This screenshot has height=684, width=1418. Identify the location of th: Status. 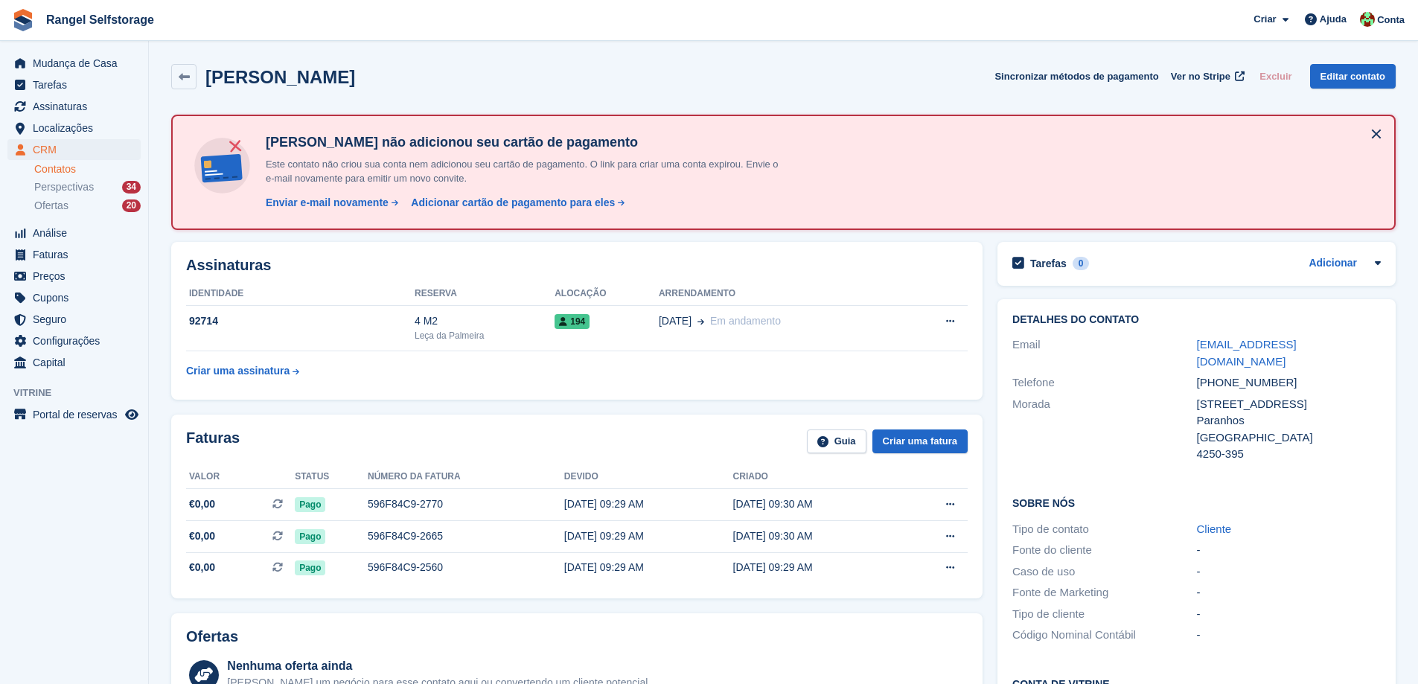
(331, 477).